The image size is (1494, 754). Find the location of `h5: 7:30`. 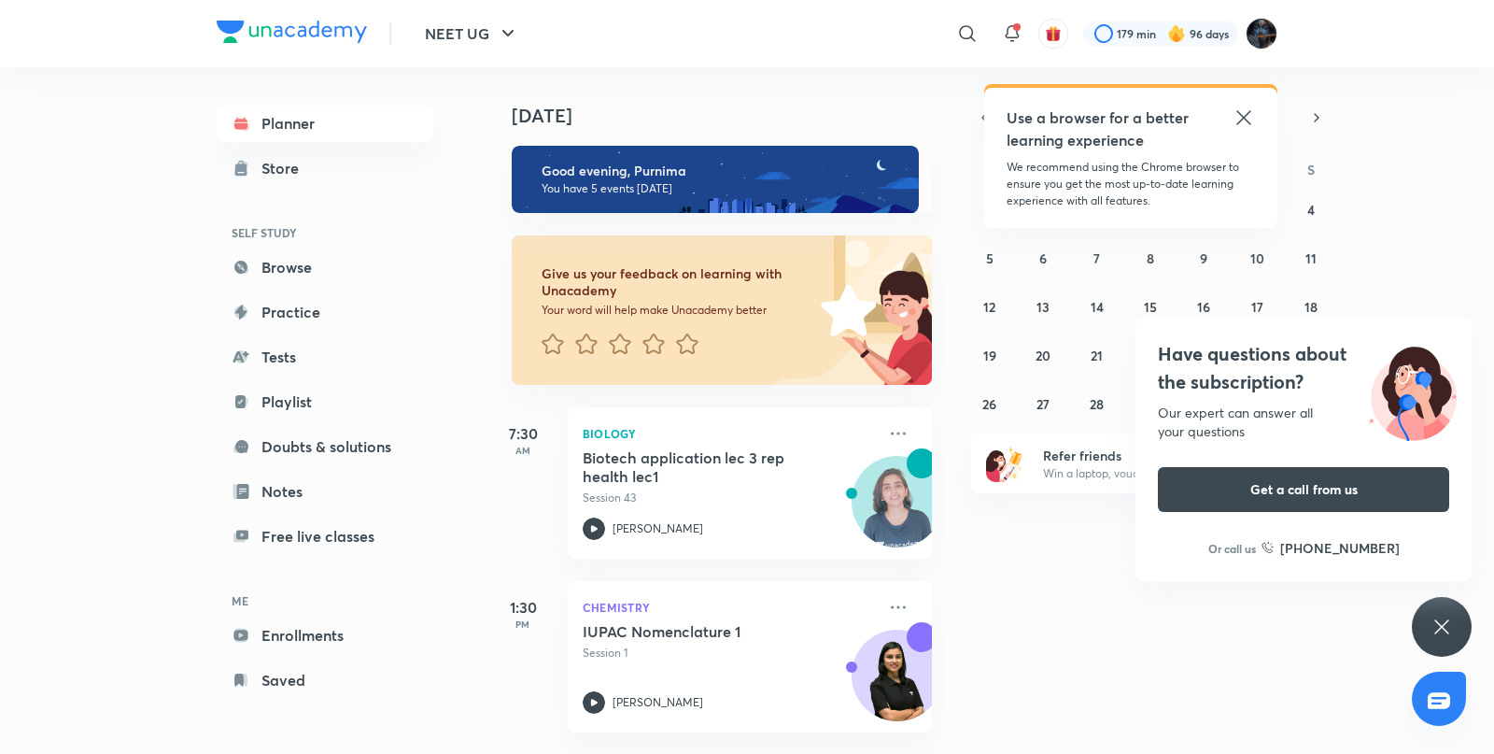

h5: 7:30 is located at coordinates (523, 433).